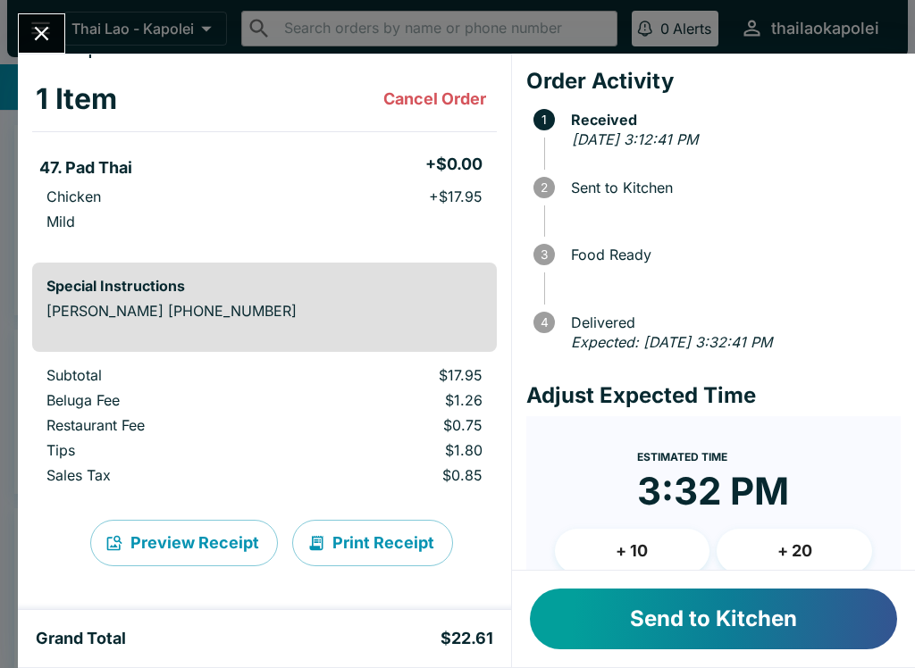 The width and height of the screenshot is (915, 668). What do you see at coordinates (76, 99) in the screenshot?
I see `h3: 1 Item` at bounding box center [76, 99].